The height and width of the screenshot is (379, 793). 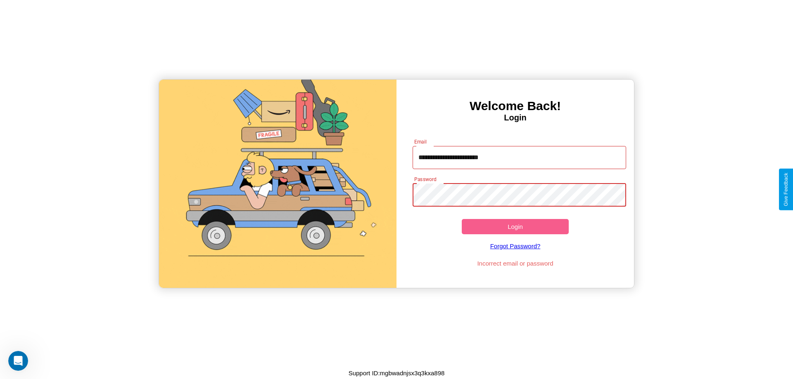 I want to click on h3: Welcome Back!, so click(x=515, y=106).